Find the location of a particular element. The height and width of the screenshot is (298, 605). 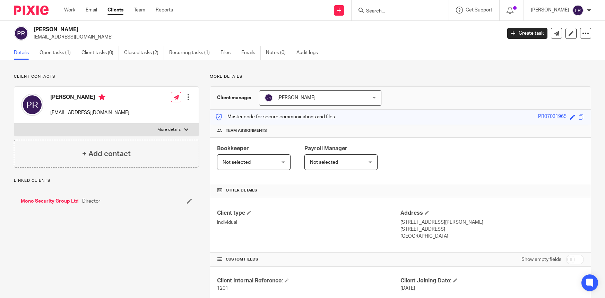

a: Details is located at coordinates (24, 53).